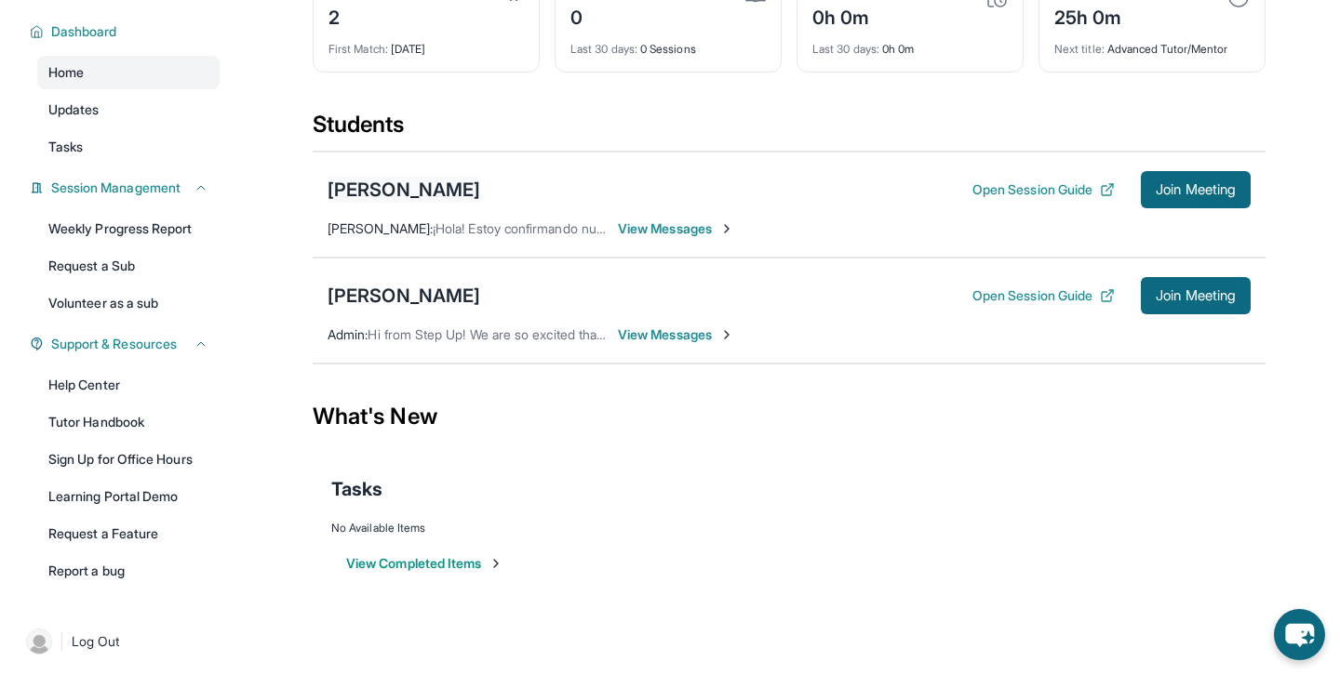  Describe the element at coordinates (1110, 16) in the screenshot. I see `div: 25h 0m` at that location.